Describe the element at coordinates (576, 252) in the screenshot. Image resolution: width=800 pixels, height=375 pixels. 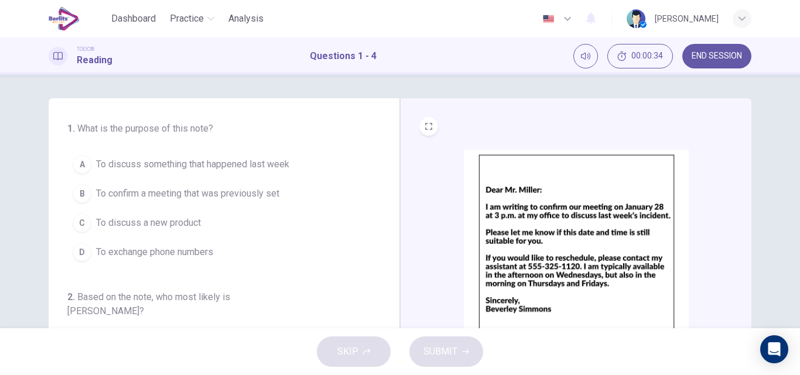
I see `img: undefined` at that location.